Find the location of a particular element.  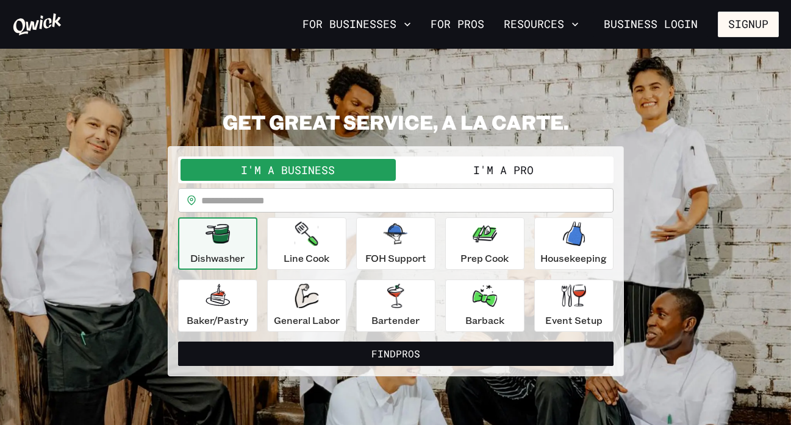

button: Signup is located at coordinates (748, 24).